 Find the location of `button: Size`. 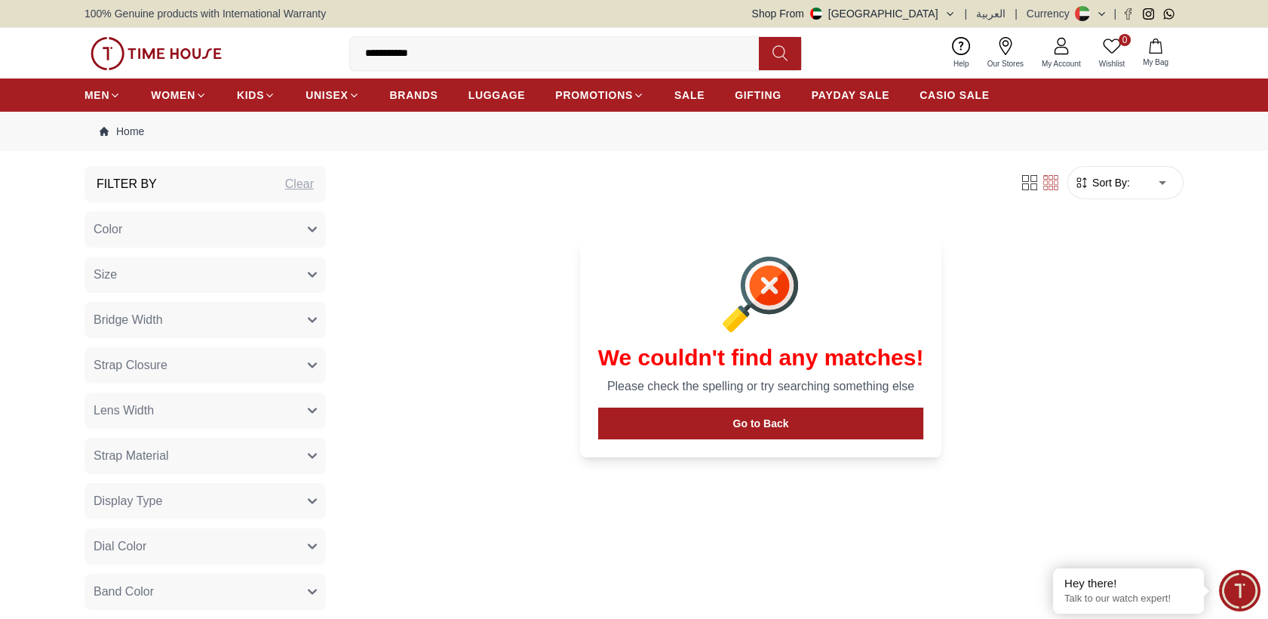

button: Size is located at coordinates (205, 275).